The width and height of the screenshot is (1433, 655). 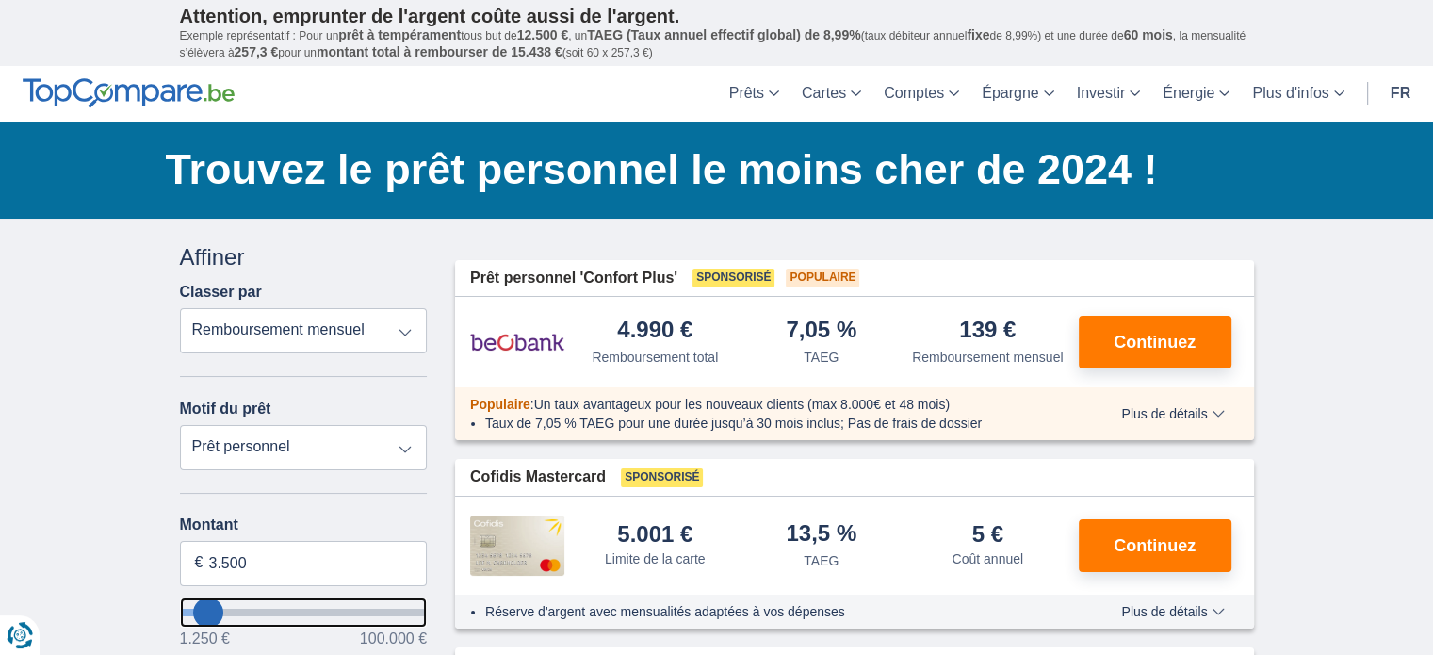 What do you see at coordinates (574, 278) in the screenshot?
I see `span: Prêt personnel 'Confort Plus'` at bounding box center [574, 278].